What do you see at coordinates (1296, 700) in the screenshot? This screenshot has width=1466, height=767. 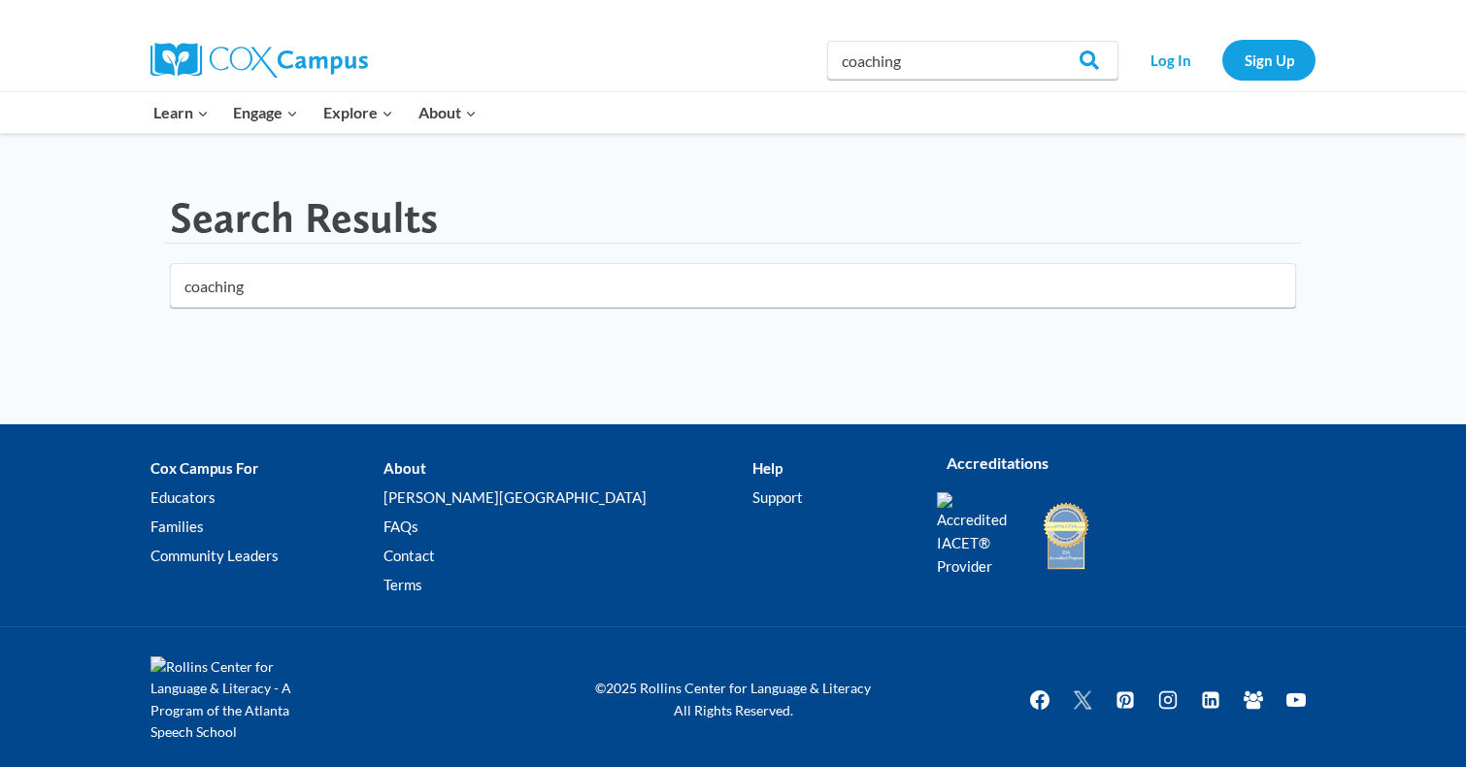 I see `a: YouTube` at bounding box center [1296, 700].